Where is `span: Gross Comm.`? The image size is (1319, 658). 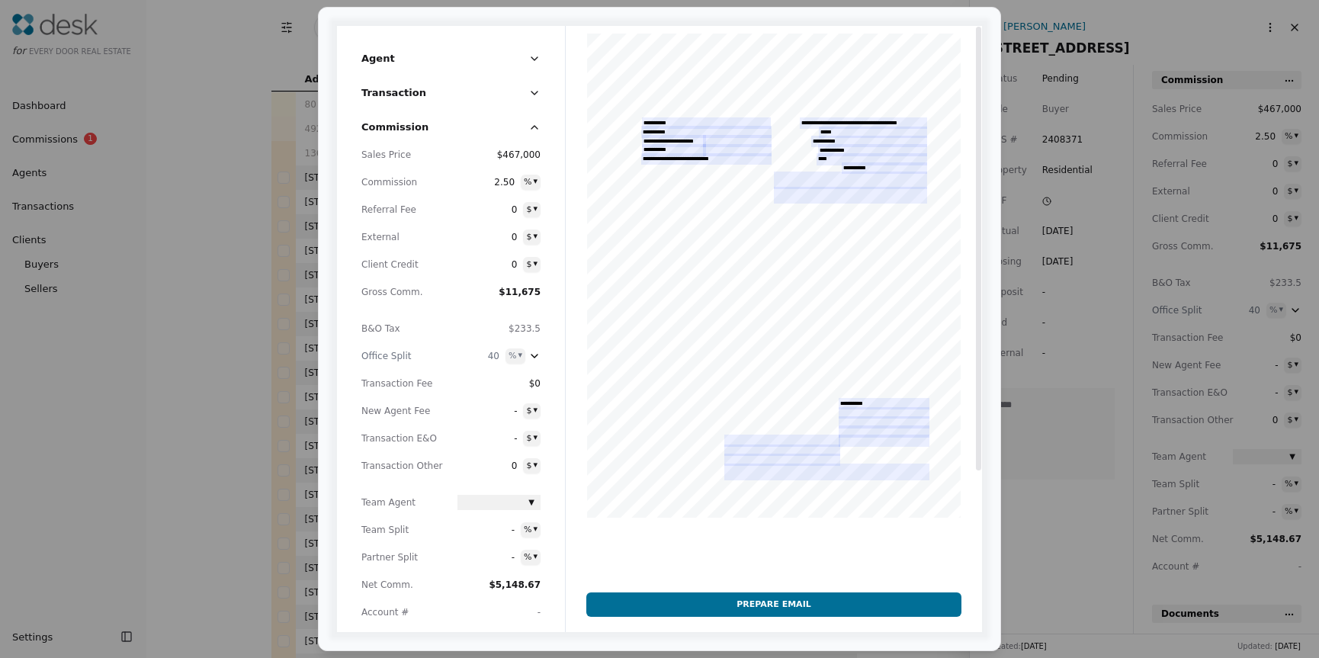
span: Gross Comm. is located at coordinates (403, 292).